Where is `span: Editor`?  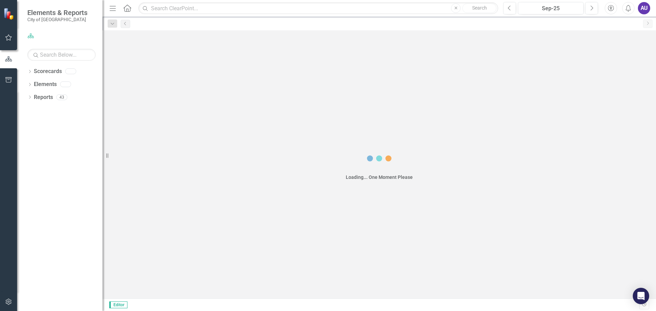
span: Editor is located at coordinates (118, 305).